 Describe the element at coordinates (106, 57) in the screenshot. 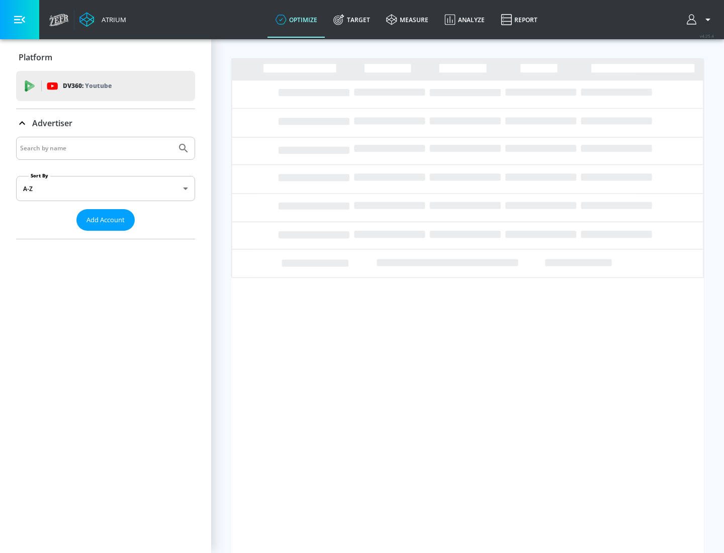

I see `div: Platform` at that location.